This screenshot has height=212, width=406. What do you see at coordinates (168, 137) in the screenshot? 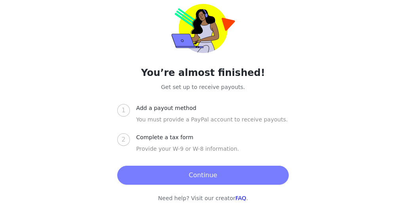
I see `div: Complete a tax form` at bounding box center [168, 137].